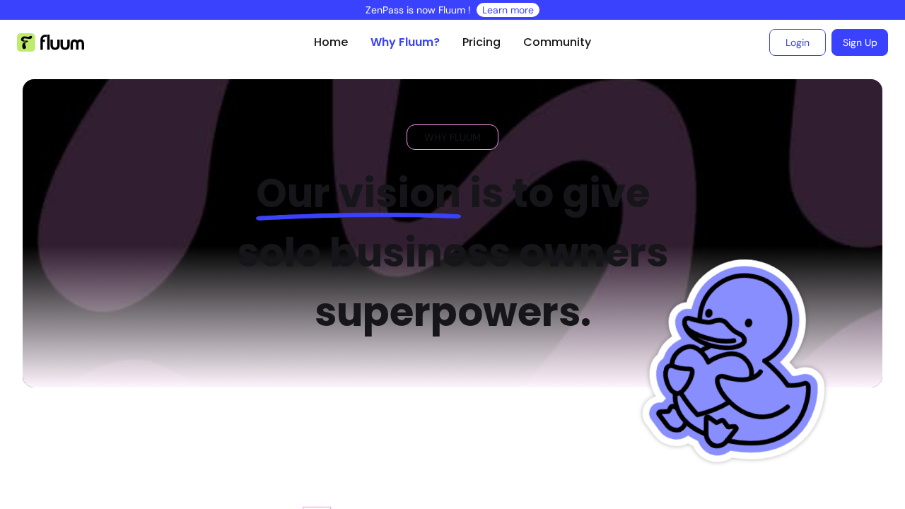  I want to click on a: Sign Up, so click(859, 42).